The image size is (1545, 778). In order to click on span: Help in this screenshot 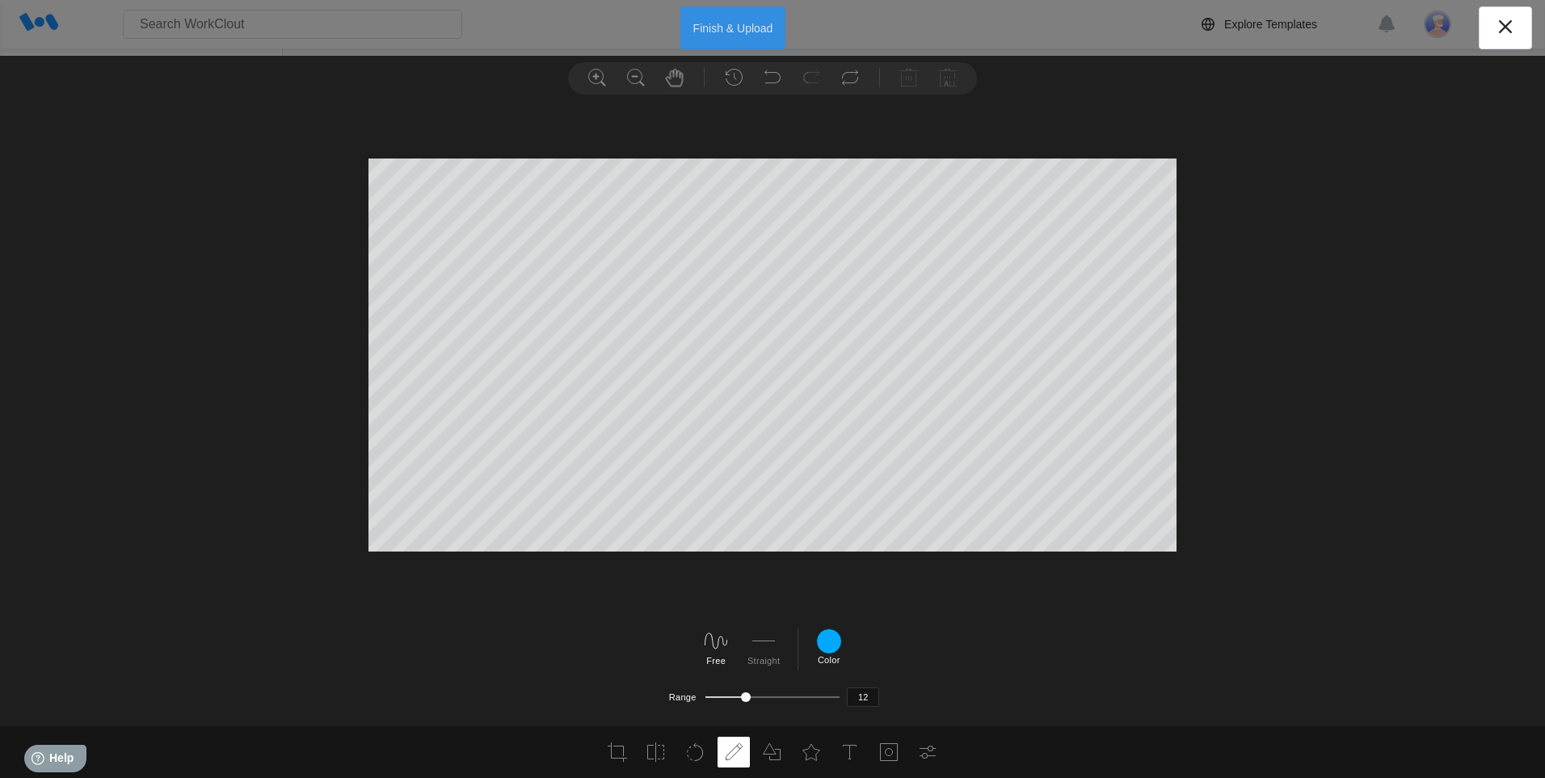, I will do `click(44, 19)`.